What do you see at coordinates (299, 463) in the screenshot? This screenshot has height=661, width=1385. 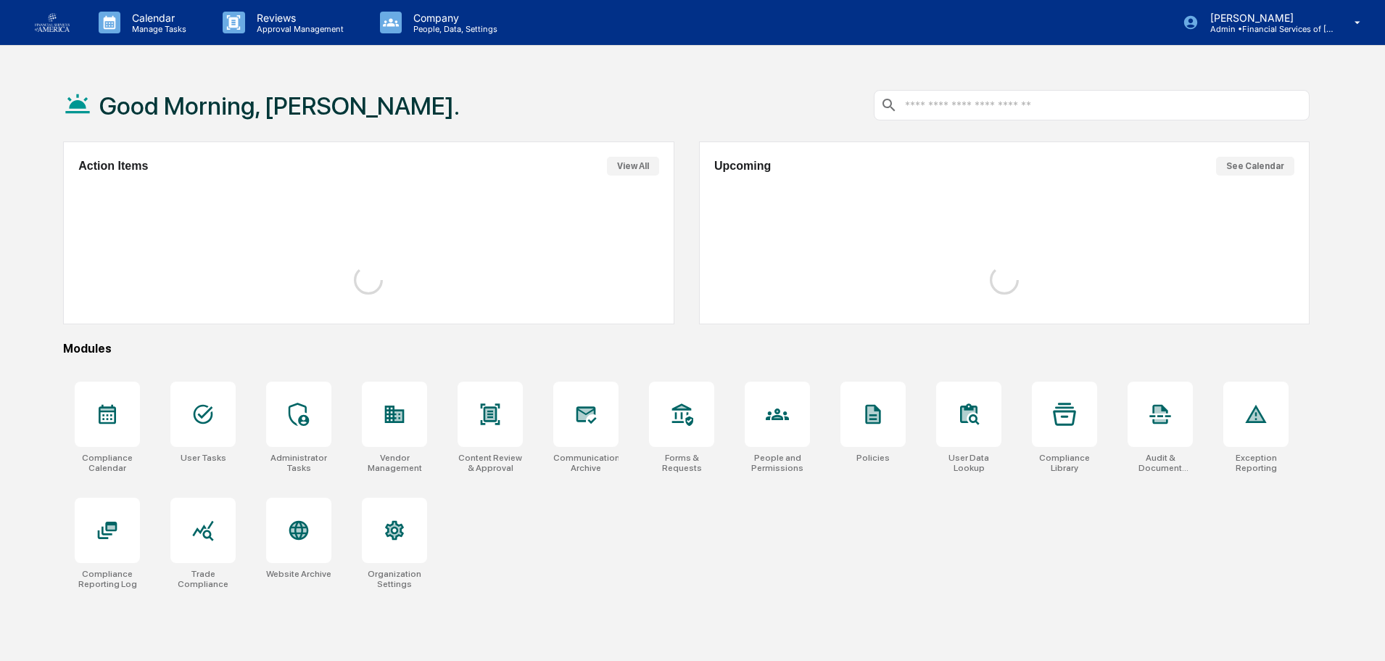 I see `div: Administrator Tasks` at bounding box center [299, 463].